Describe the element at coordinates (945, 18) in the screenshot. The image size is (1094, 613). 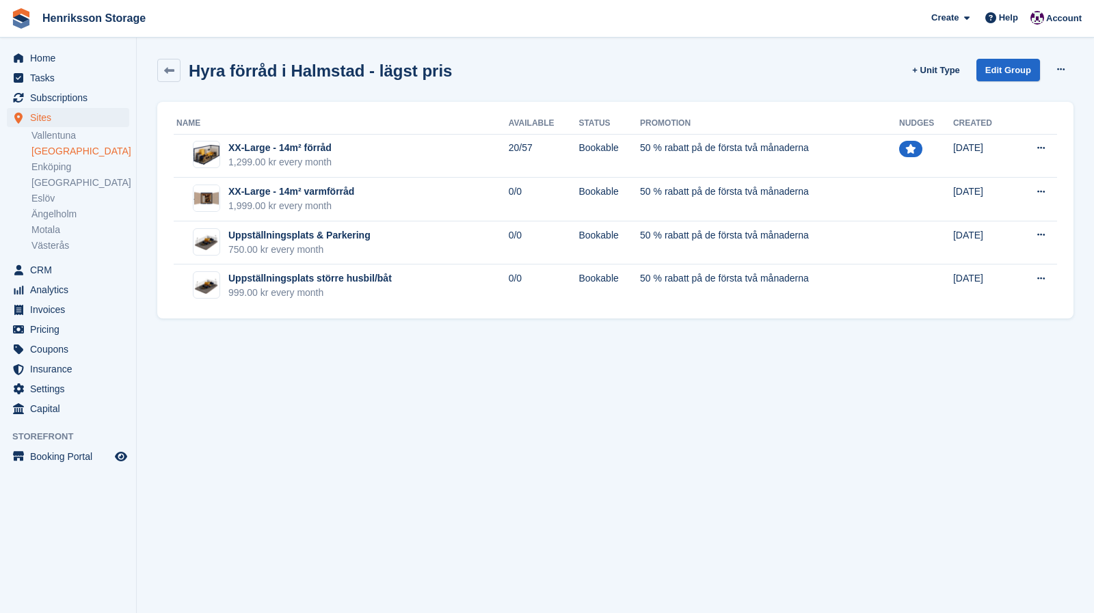
I see `span: Create` at that location.